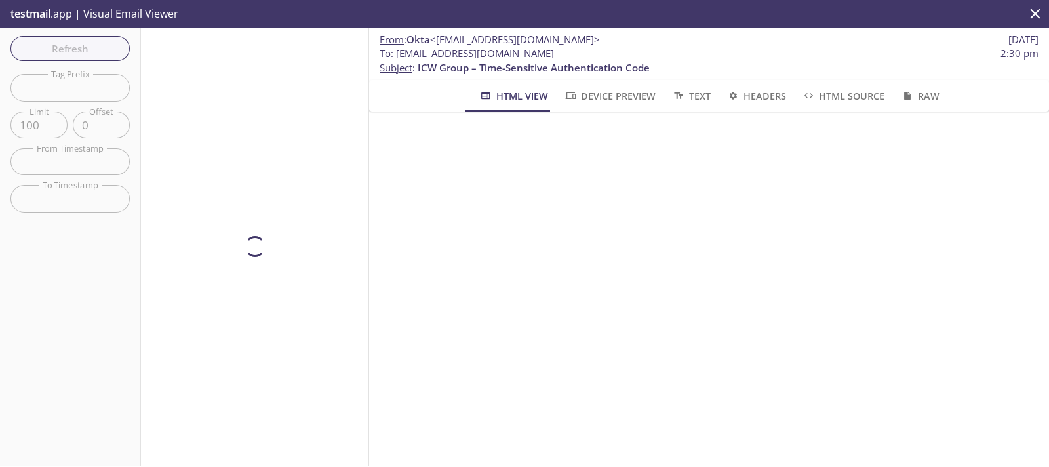  What do you see at coordinates (691, 96) in the screenshot?
I see `span: Text` at bounding box center [691, 96].